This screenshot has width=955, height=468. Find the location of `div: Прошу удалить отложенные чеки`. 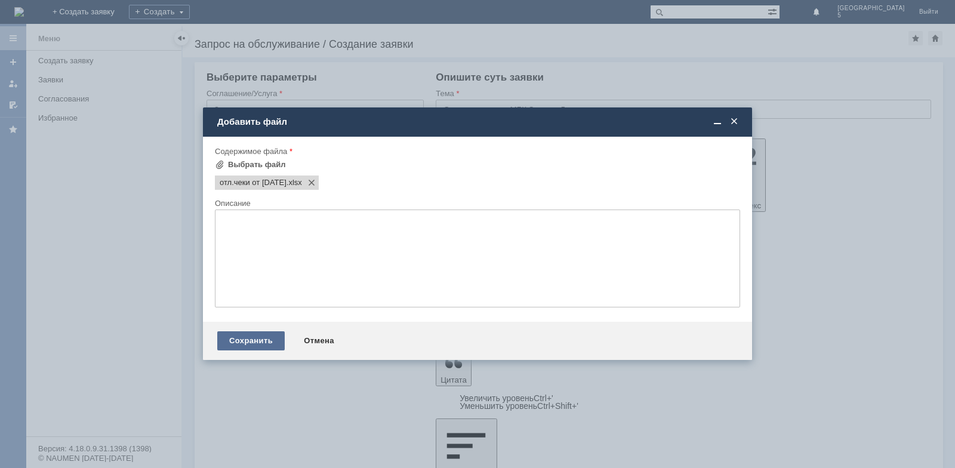

div: Прошу удалить отложенные чеки is located at coordinates (90, 10).